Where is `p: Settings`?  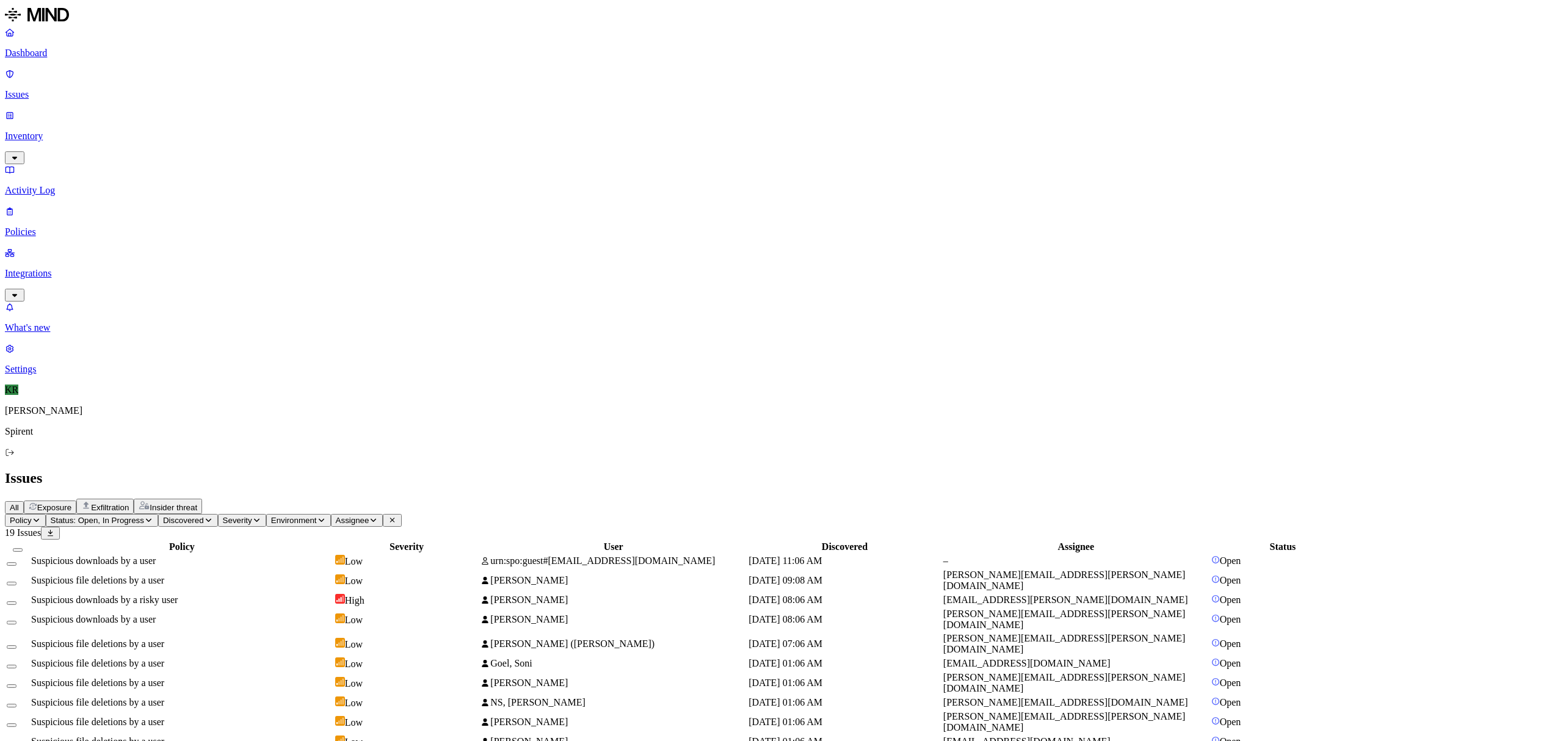 p: Settings is located at coordinates (782, 369).